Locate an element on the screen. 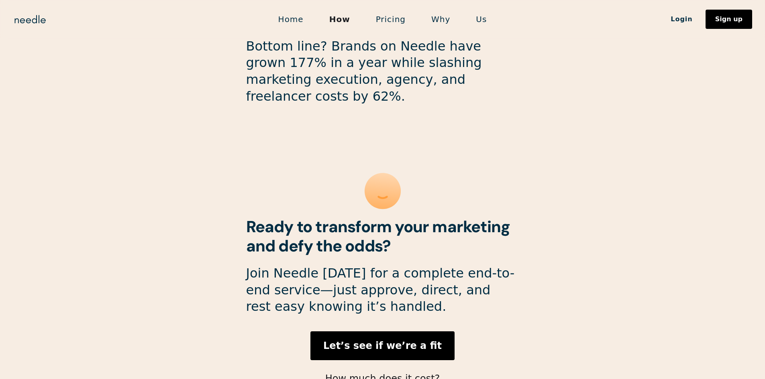 Image resolution: width=765 pixels, height=379 pixels. a: Sign up is located at coordinates (728, 19).